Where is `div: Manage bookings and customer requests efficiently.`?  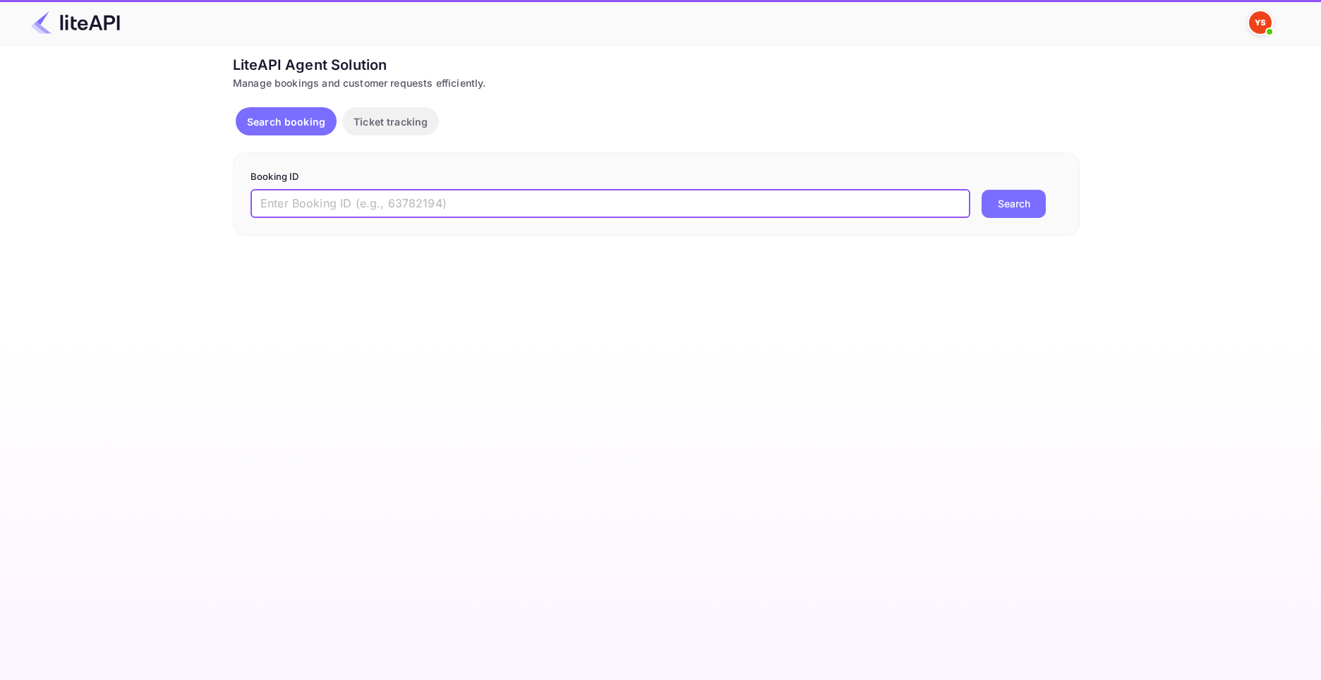
div: Manage bookings and customer requests efficiently. is located at coordinates (656, 83).